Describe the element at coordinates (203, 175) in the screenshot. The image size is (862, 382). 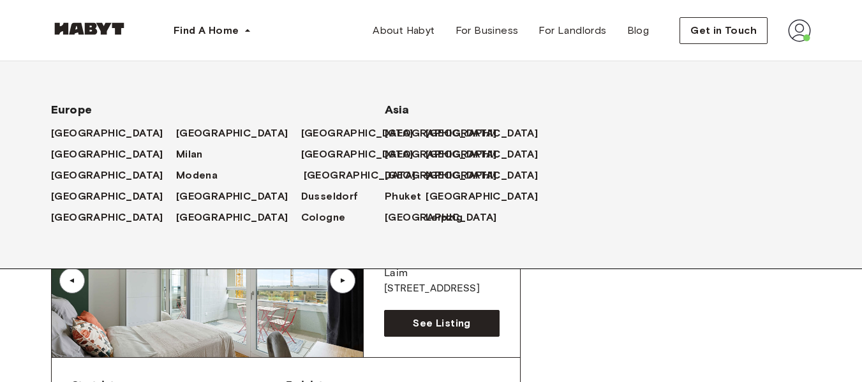
I see `a: Modena` at that location.